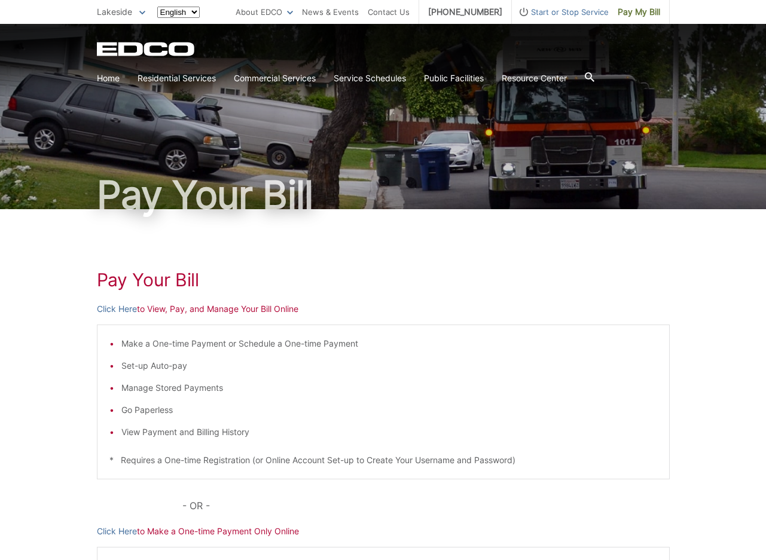 The image size is (766, 560). Describe the element at coordinates (426, 506) in the screenshot. I see `p: - OR -` at that location.